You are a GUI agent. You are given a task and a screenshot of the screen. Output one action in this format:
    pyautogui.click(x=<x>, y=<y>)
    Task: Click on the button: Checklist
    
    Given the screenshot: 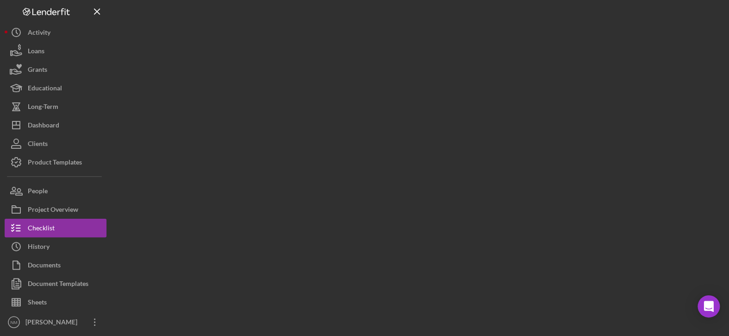 What is the action you would take?
    pyautogui.click(x=56, y=228)
    